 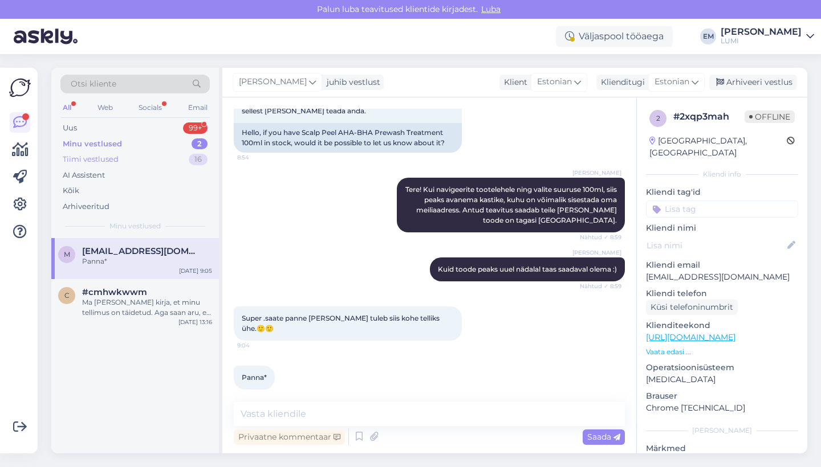 What do you see at coordinates (289, 437) in the screenshot?
I see `div: Privaatne kommentaar` at bounding box center [289, 437].